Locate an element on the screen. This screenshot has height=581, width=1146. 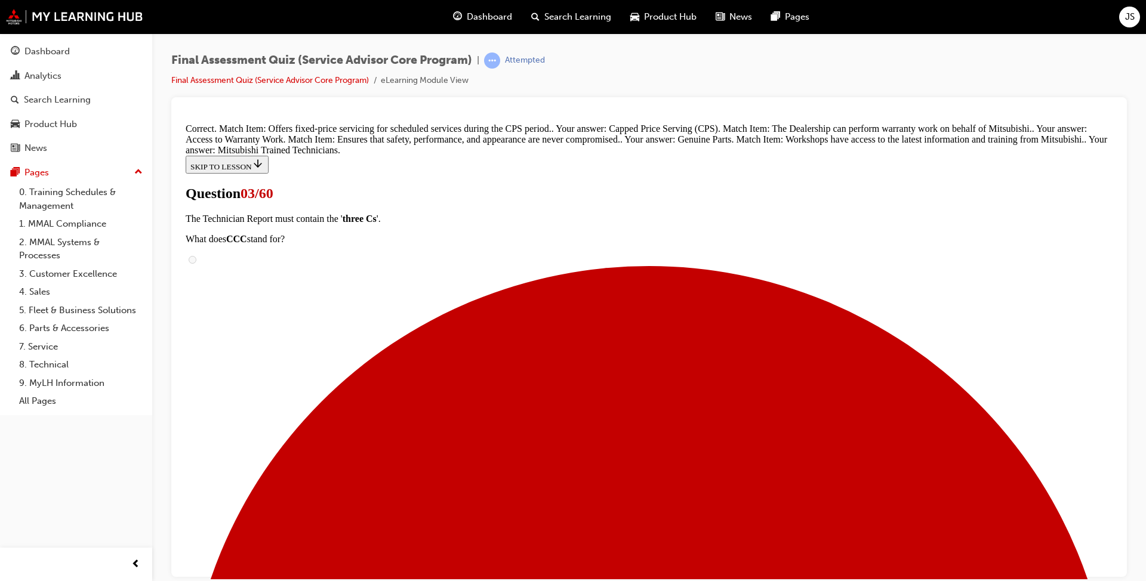
a: 5. Fleet & Business Solutions is located at coordinates (81, 310).